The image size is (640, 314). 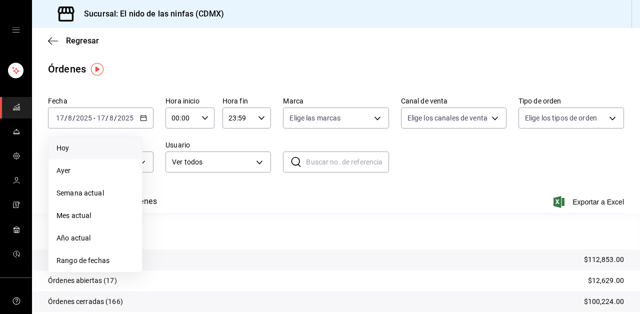 What do you see at coordinates (95, 260) in the screenshot?
I see `span: Rango de fechas` at bounding box center [95, 260].